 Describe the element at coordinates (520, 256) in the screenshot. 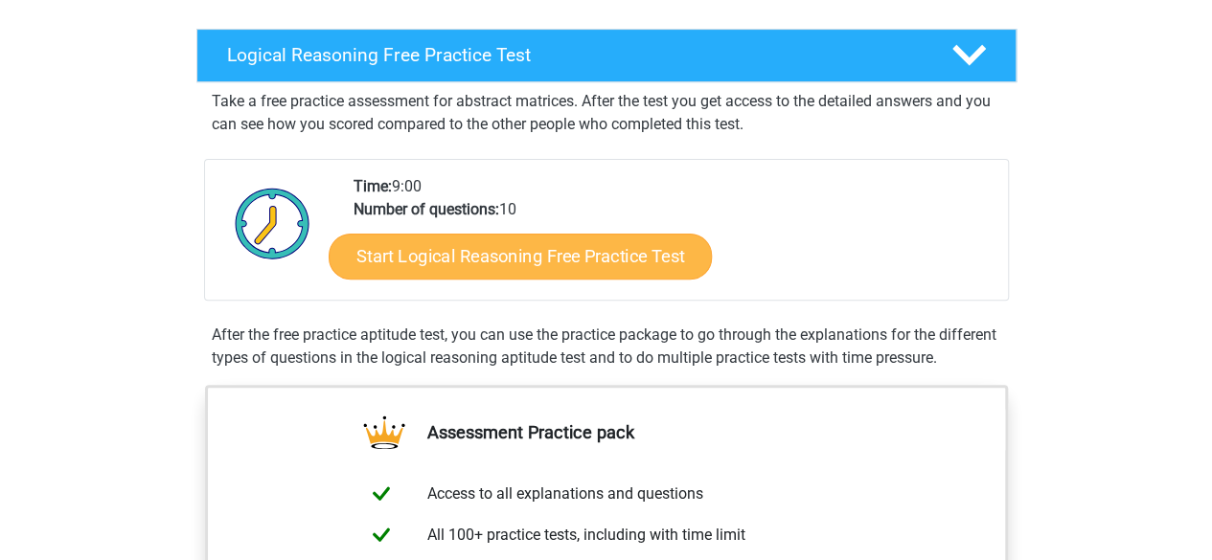

I see `a: Start Logical Reasoning Free Practice Test` at that location.